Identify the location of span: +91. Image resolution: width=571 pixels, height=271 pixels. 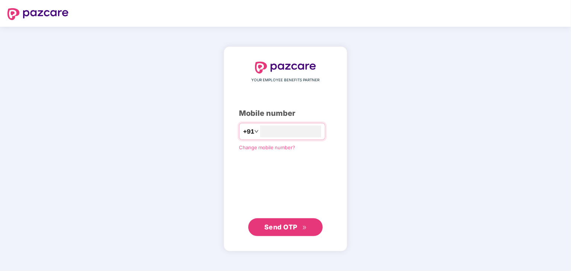
(248, 132).